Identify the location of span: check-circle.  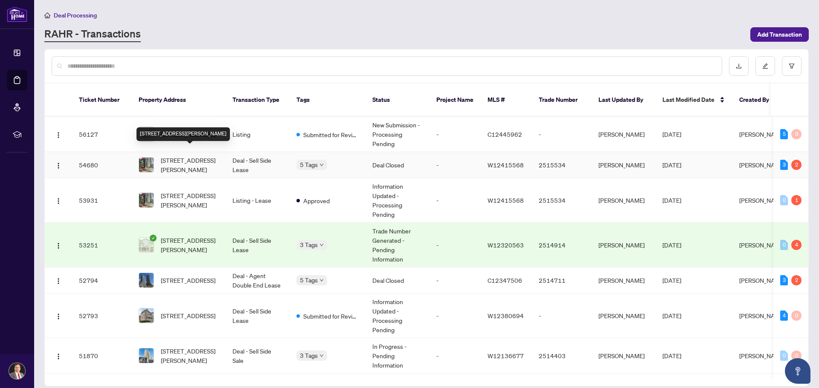
(153, 238).